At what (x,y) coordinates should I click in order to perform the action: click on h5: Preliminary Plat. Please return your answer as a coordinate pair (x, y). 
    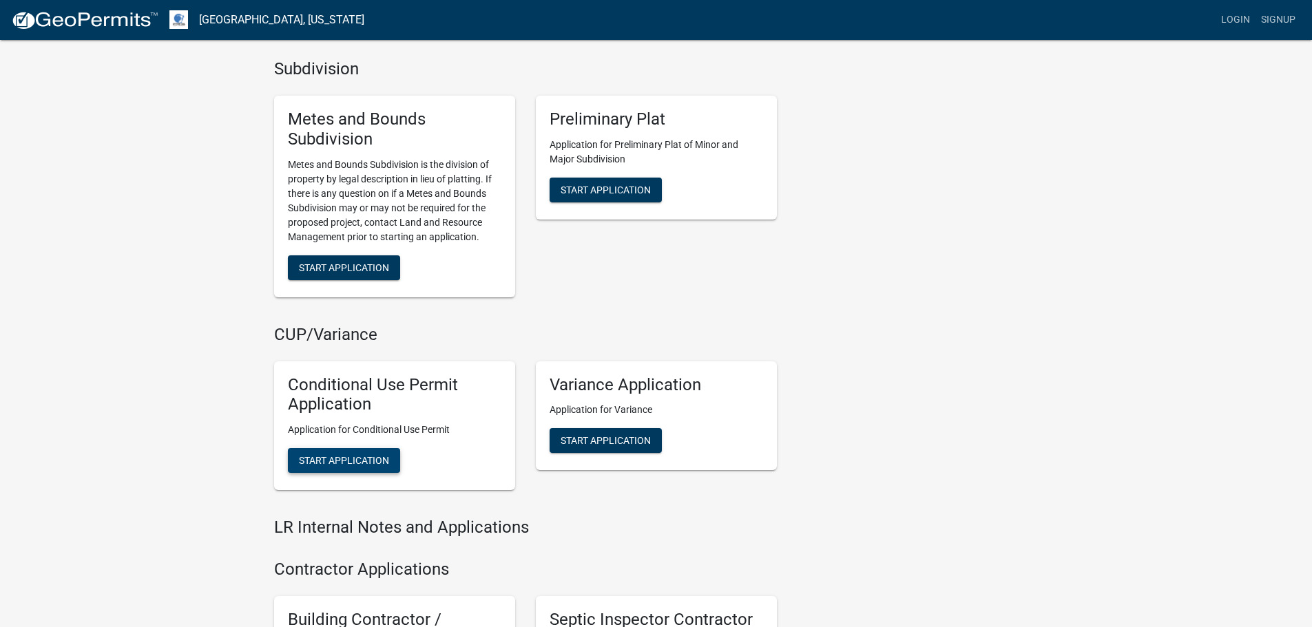
    Looking at the image, I should click on (656, 119).